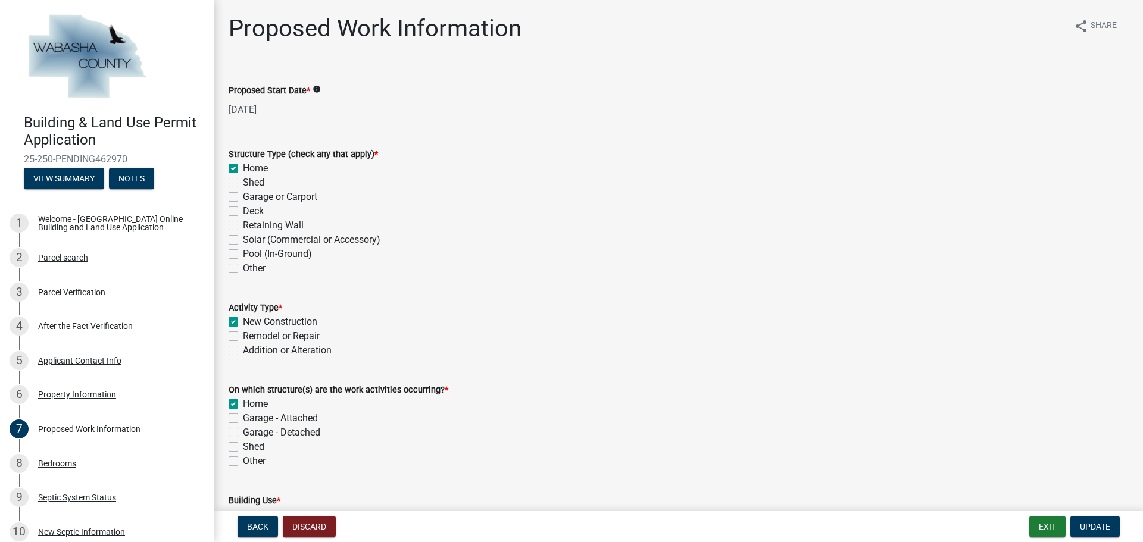  Describe the element at coordinates (277, 254) in the screenshot. I see `label: Pool (In-Ground)` at that location.